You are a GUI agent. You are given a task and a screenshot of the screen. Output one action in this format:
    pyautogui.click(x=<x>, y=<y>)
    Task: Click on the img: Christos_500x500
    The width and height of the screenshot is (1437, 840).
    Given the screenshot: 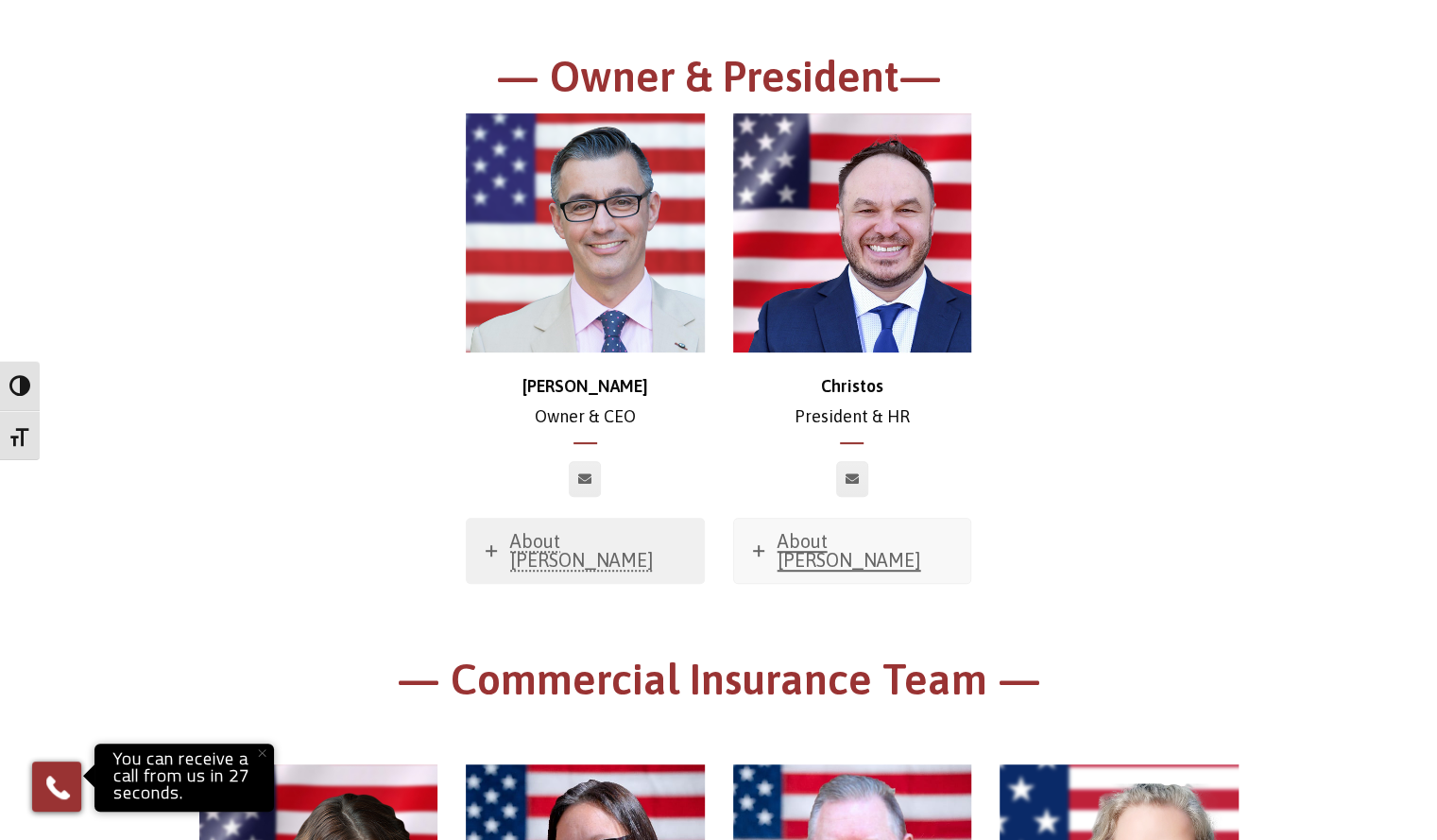 What is the action you would take?
    pyautogui.click(x=852, y=232)
    